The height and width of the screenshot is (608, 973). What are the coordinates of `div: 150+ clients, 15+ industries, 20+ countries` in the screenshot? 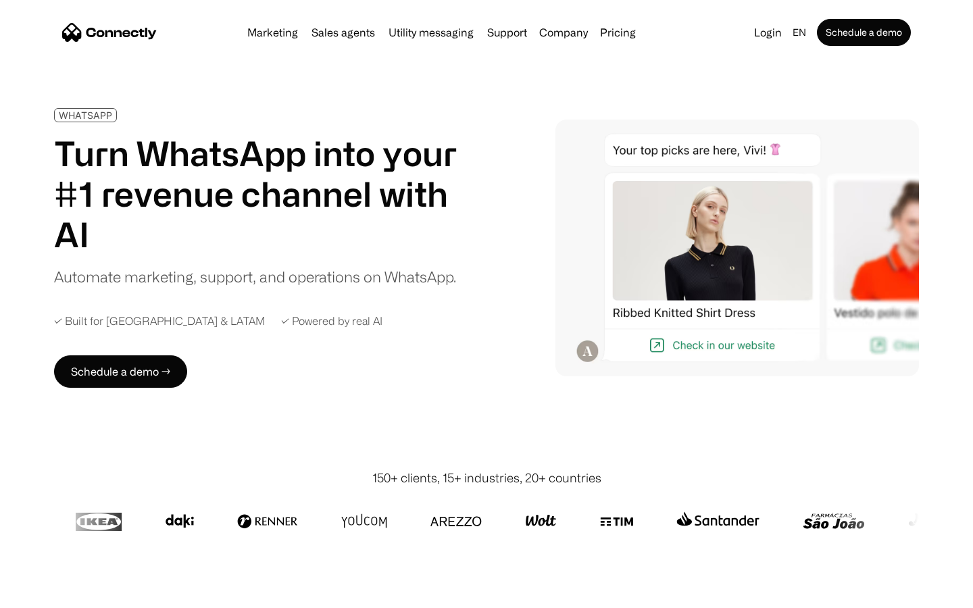 It's located at (487, 478).